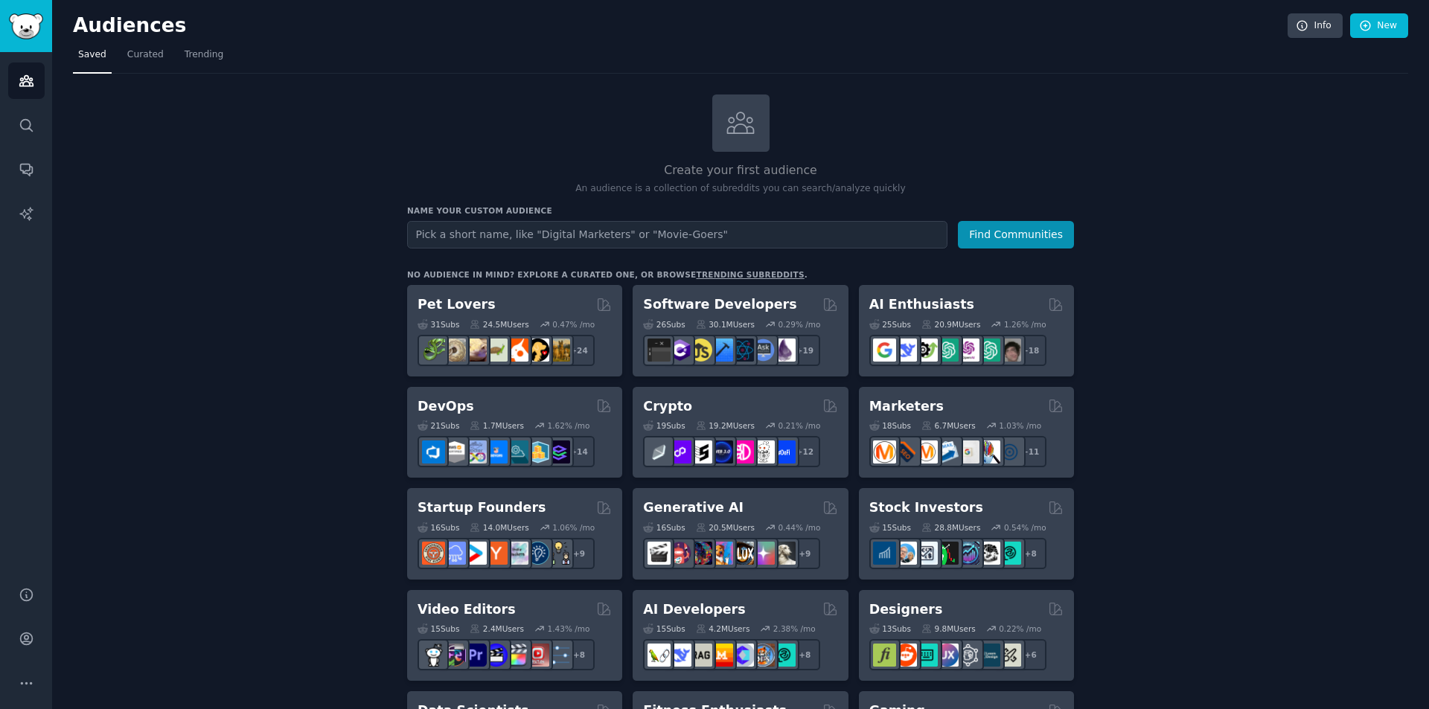 The width and height of the screenshot is (1429, 709). Describe the element at coordinates (947, 350) in the screenshot. I see `img: chatgpt_promptDesign` at that location.